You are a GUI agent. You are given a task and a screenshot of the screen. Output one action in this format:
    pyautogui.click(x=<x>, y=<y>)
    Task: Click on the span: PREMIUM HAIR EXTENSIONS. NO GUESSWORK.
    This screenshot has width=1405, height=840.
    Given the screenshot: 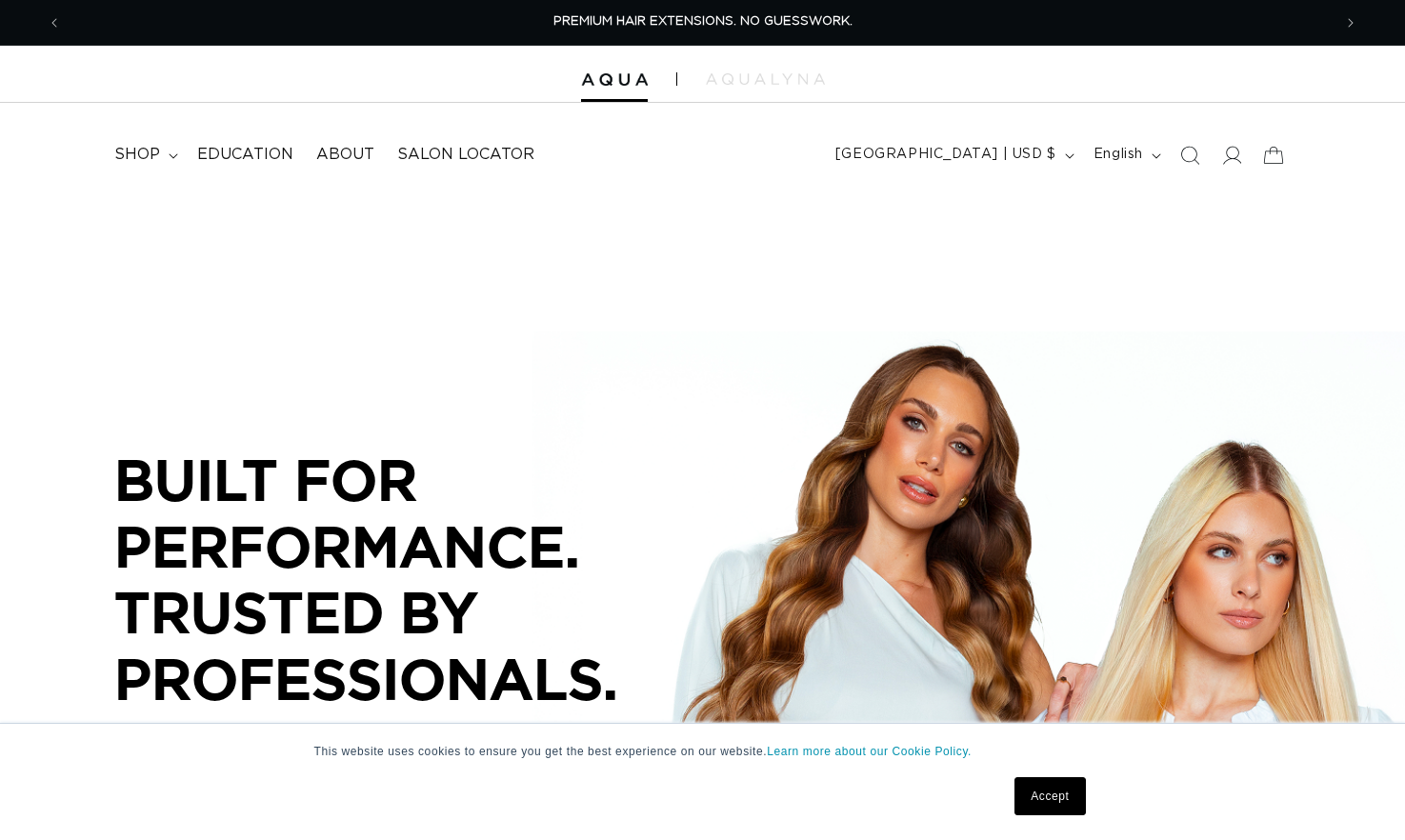 What is the action you would take?
    pyautogui.click(x=703, y=21)
    